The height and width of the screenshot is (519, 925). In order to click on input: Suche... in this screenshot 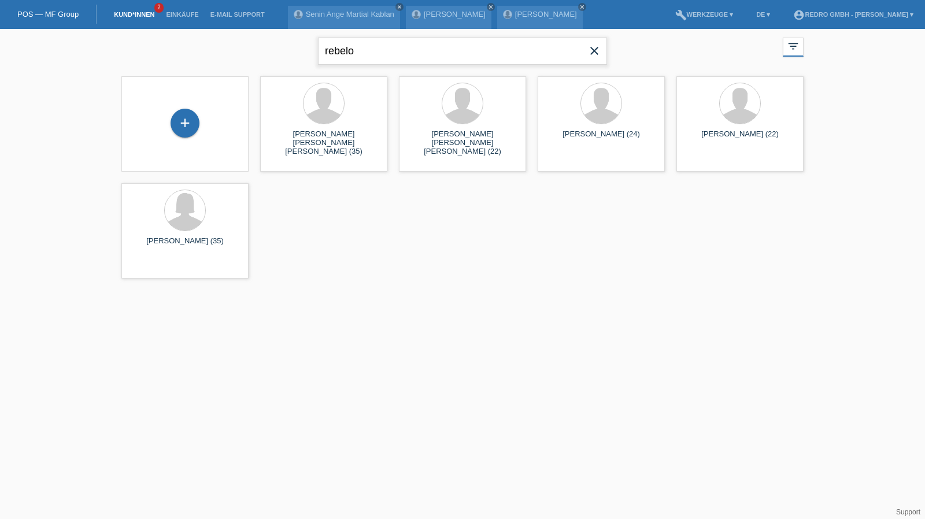, I will do `click(462, 51)`.